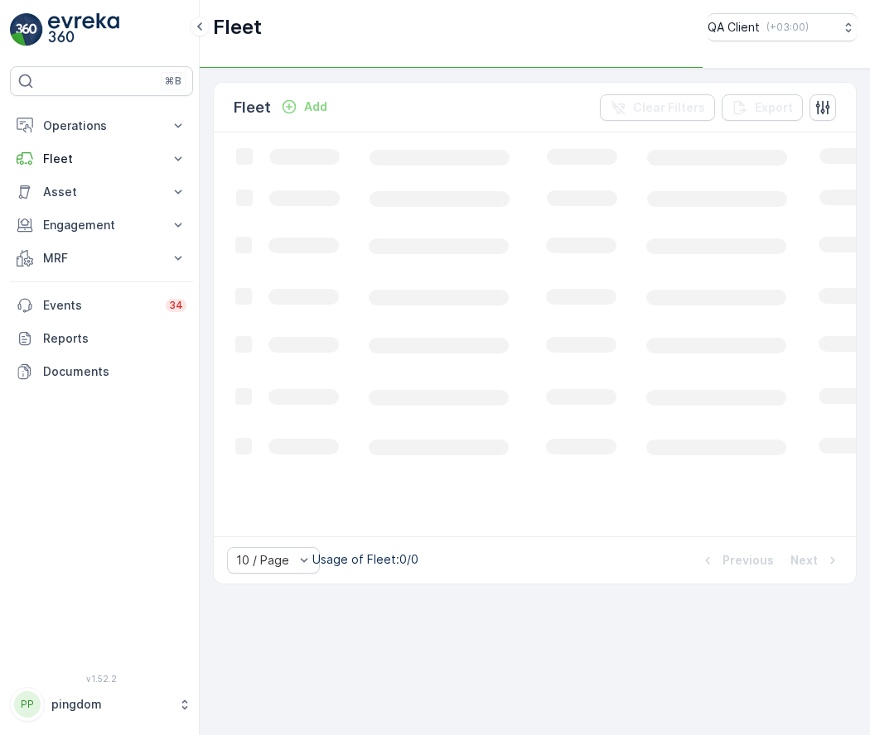 The image size is (870, 735). Describe the element at coordinates (815, 561) in the screenshot. I see `button: Next` at that location.